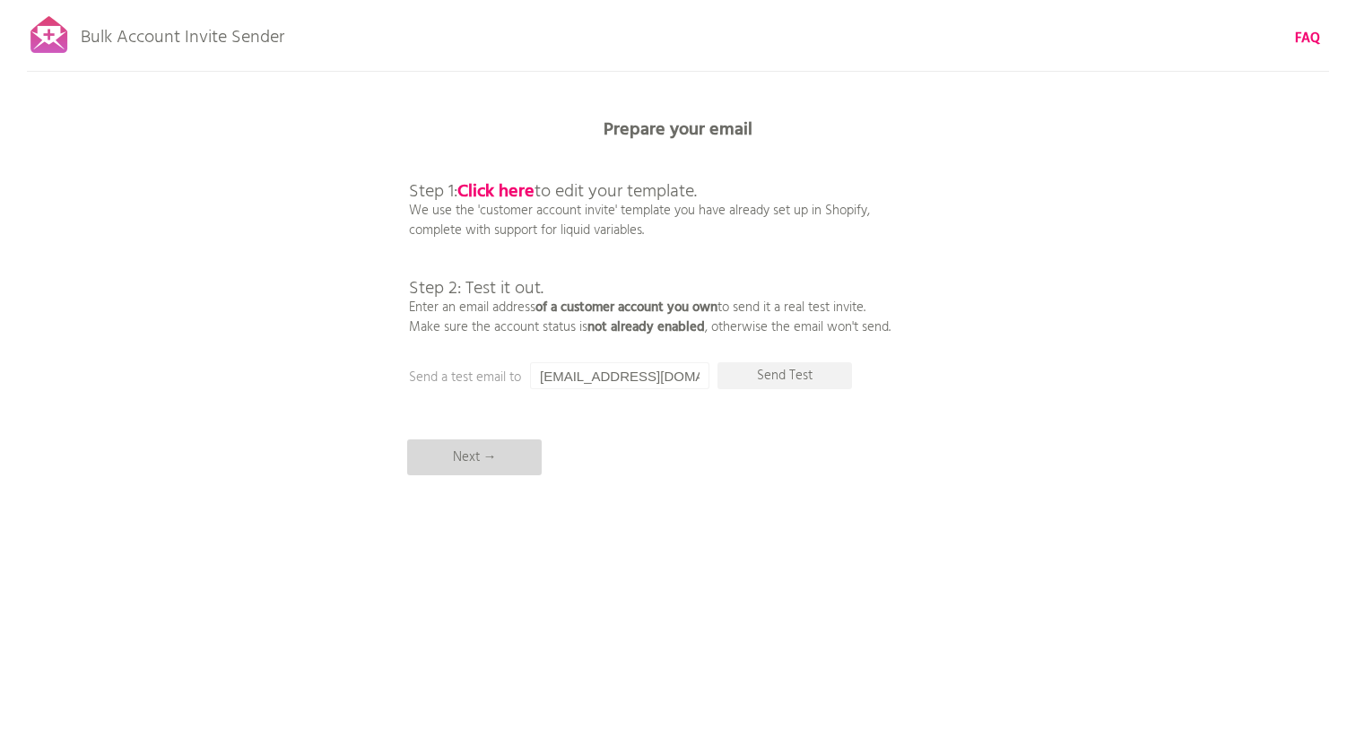  What do you see at coordinates (496, 192) in the screenshot?
I see `b: Click here` at bounding box center [496, 192].